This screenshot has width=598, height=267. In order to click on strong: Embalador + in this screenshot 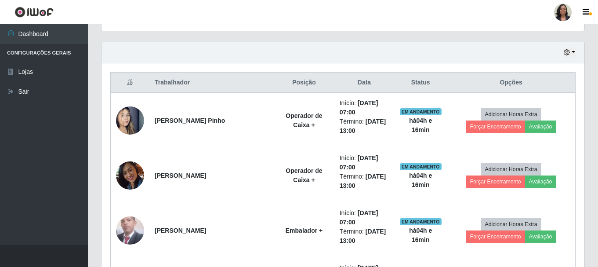, I will do `click(304, 230)`.